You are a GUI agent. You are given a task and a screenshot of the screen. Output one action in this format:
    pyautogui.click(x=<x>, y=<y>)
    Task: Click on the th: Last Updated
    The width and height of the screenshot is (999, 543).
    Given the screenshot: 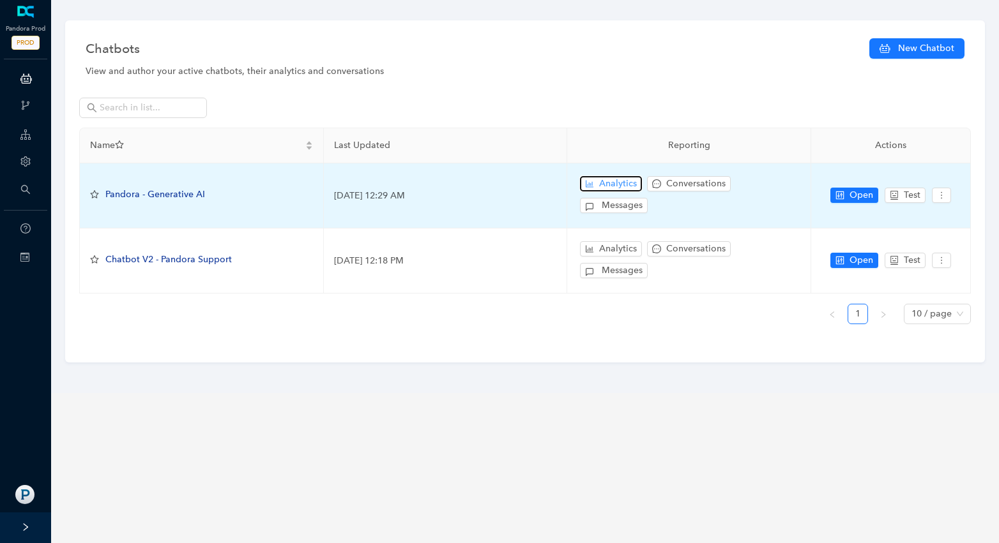 What is the action you would take?
    pyautogui.click(x=446, y=146)
    